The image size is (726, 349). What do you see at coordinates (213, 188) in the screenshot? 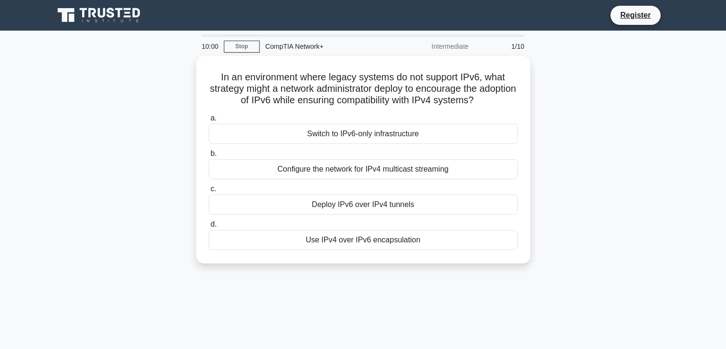
I see `span: c.` at bounding box center [213, 188].